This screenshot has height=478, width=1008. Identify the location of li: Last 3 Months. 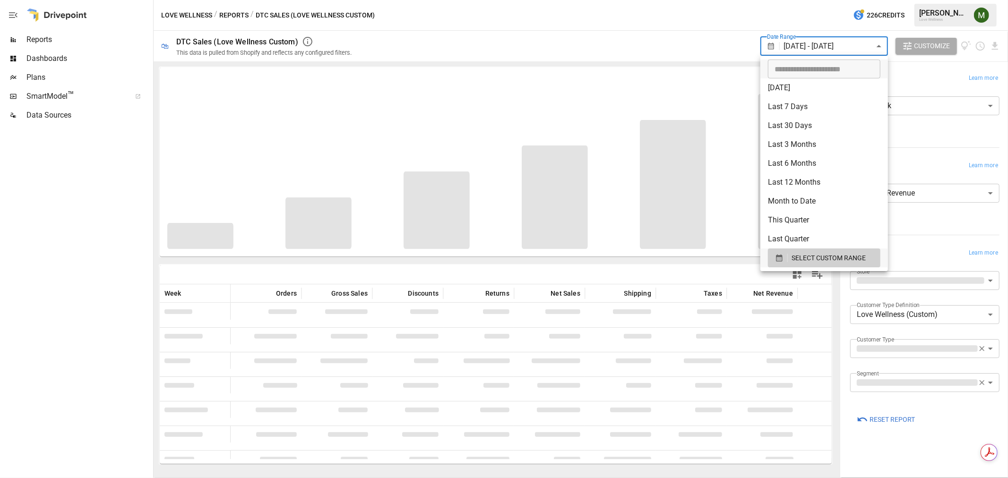
(824, 145).